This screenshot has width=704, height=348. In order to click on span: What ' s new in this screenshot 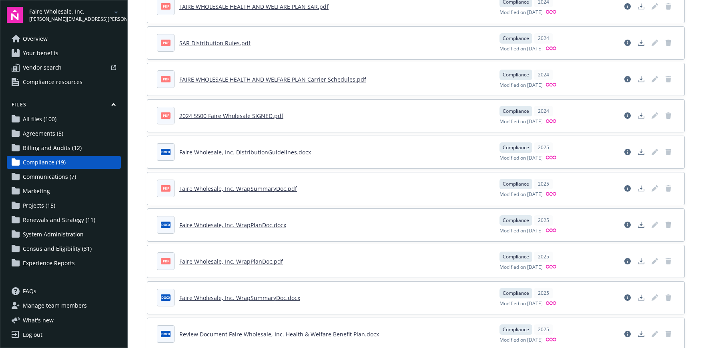, I will do `click(38, 320)`.